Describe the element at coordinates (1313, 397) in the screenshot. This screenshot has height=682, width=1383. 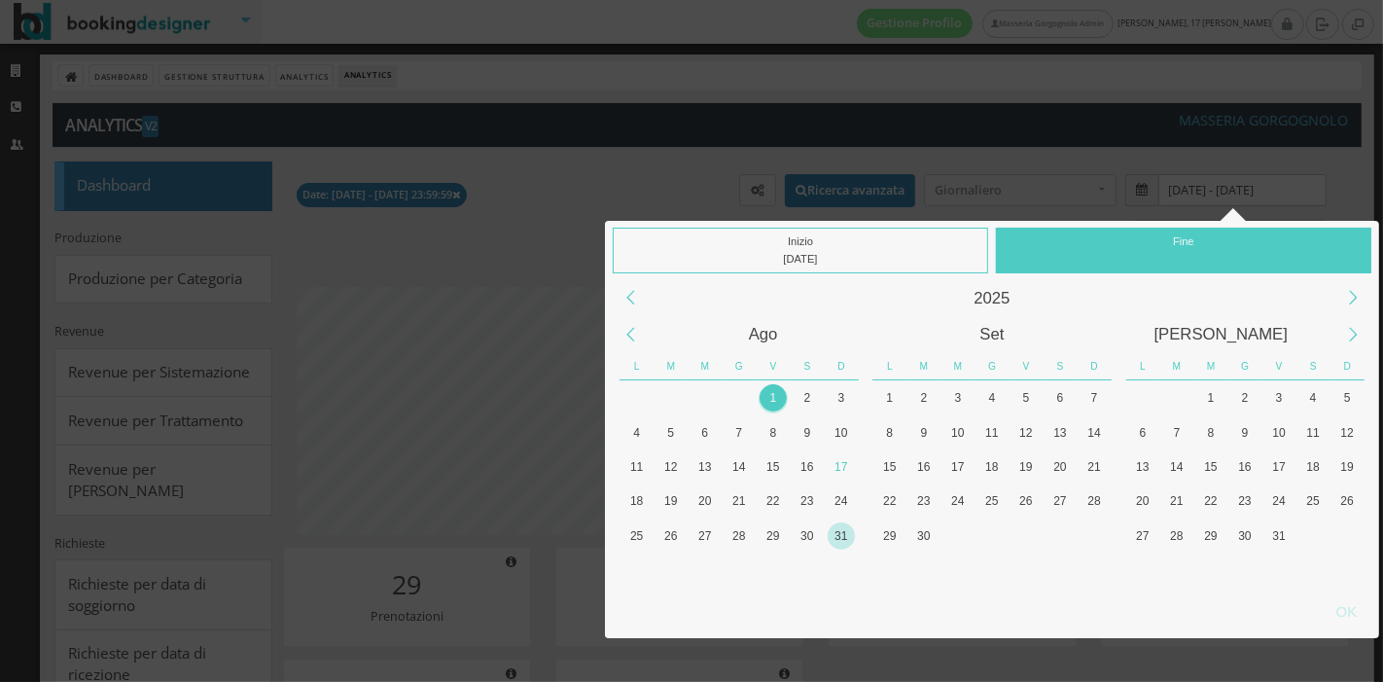
I see `div: Sabato, Ottobre 4` at that location.